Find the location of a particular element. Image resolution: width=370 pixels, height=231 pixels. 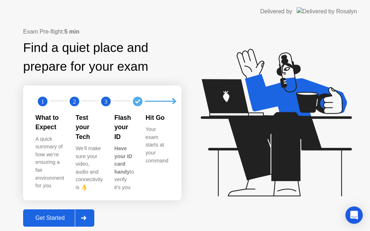

div: Test your Tech is located at coordinates (89, 127).